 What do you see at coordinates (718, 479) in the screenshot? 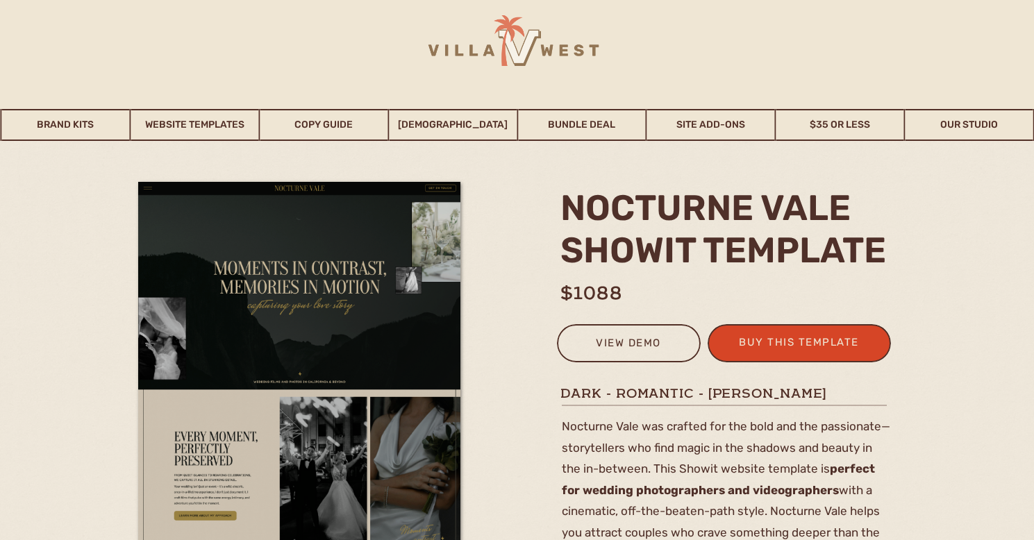
I see `b: perfect for wedding photographers and videographers` at bounding box center [718, 479].